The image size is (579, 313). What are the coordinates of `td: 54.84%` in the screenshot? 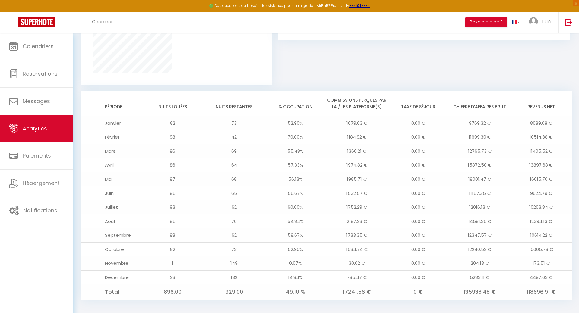 It's located at (295, 221).